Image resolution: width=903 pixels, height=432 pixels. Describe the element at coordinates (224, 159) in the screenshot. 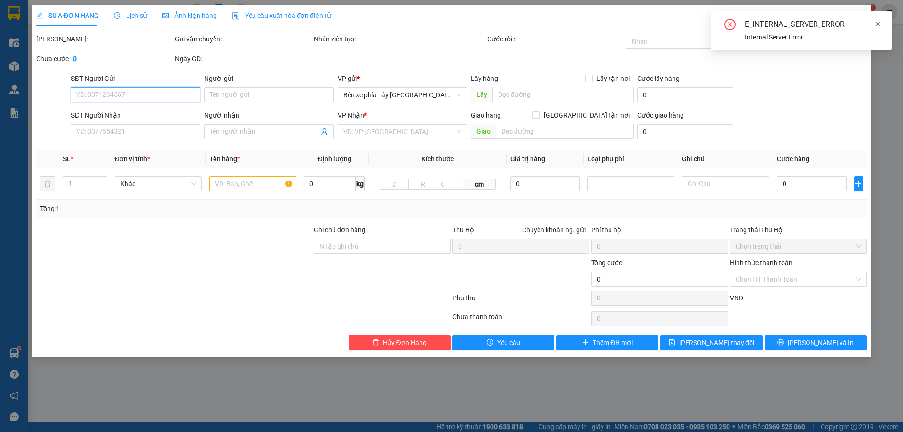

I see `span: Tên hàng` at that location.